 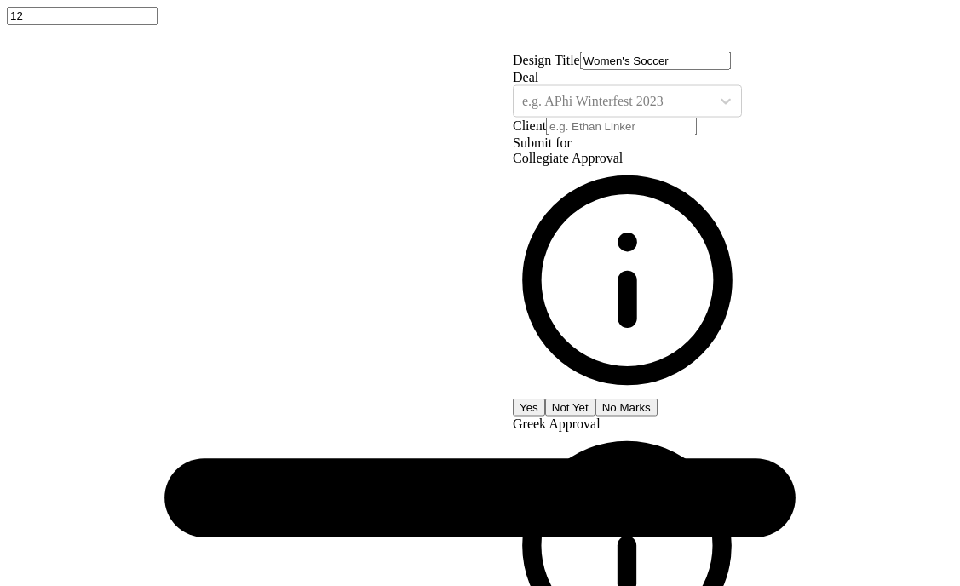 I want to click on button: Not Yet, so click(x=570, y=406).